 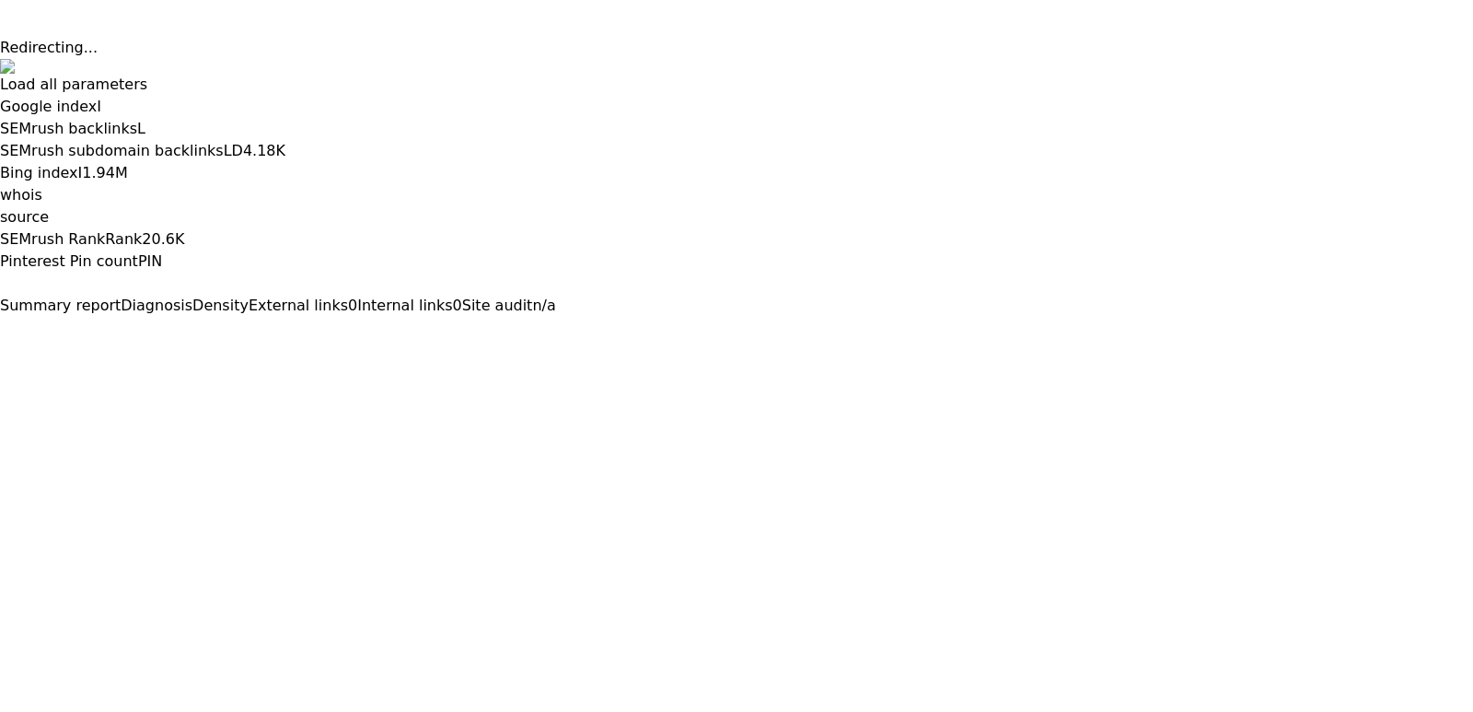 I want to click on span: Density, so click(x=220, y=305).